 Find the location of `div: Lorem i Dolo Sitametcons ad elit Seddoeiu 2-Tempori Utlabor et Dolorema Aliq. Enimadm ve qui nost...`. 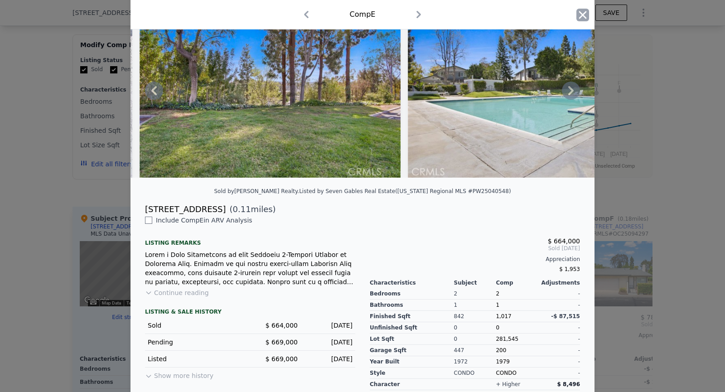

div: Lorem i Dolo Sitametcons ad elit Seddoeiu 2-Tempori Utlabor et Dolorema Aliq. Enimadm ve qui nost... is located at coordinates (250, 268).